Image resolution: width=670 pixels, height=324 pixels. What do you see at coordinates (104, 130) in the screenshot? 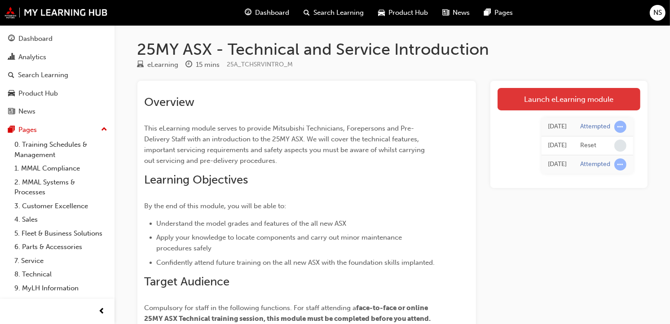
I see `span: up-icon` at bounding box center [104, 130].